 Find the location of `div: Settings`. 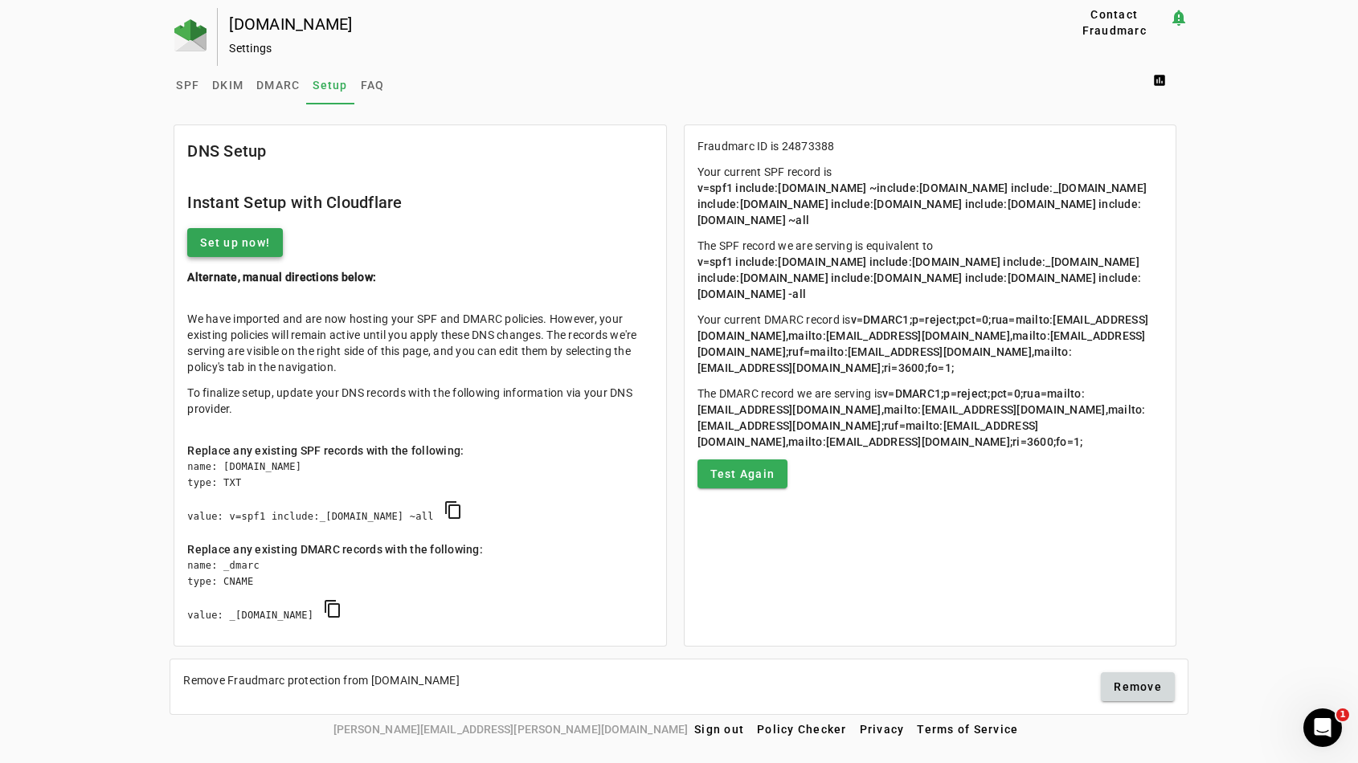

div: Settings is located at coordinates (619, 48).